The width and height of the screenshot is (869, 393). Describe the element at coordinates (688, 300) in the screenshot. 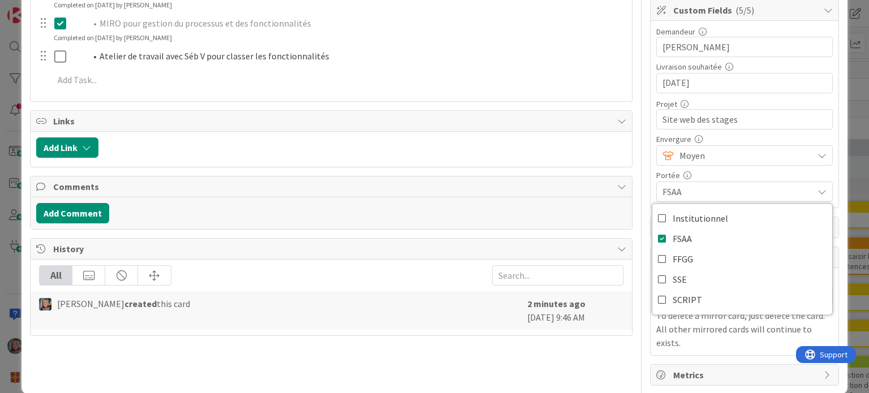

I see `span: SCRIPT` at that location.